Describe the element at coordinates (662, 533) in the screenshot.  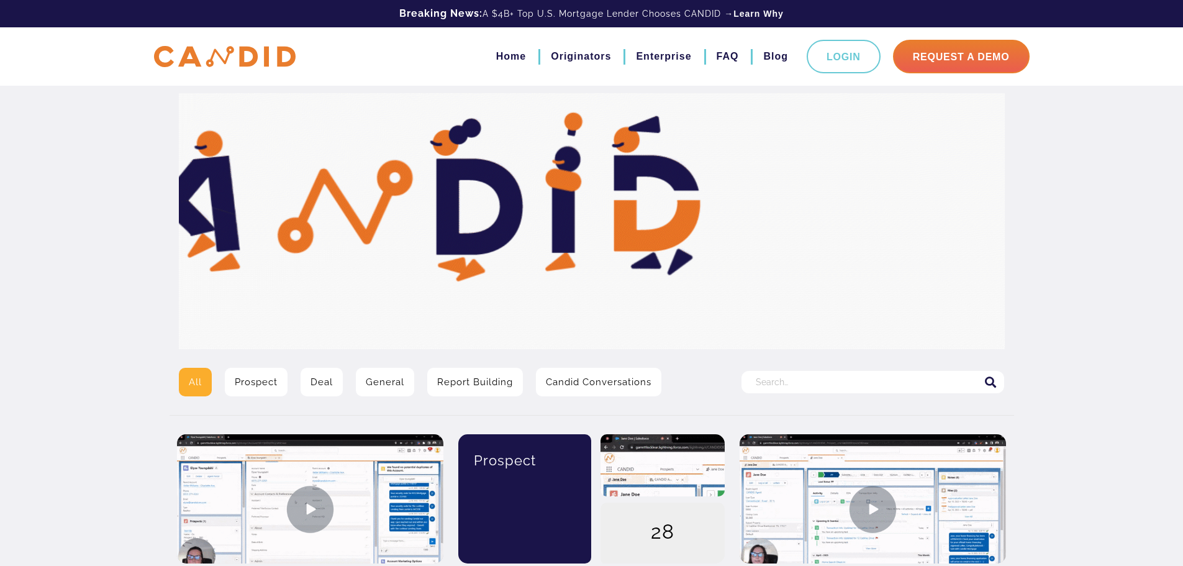
I see `div: 28` at that location.